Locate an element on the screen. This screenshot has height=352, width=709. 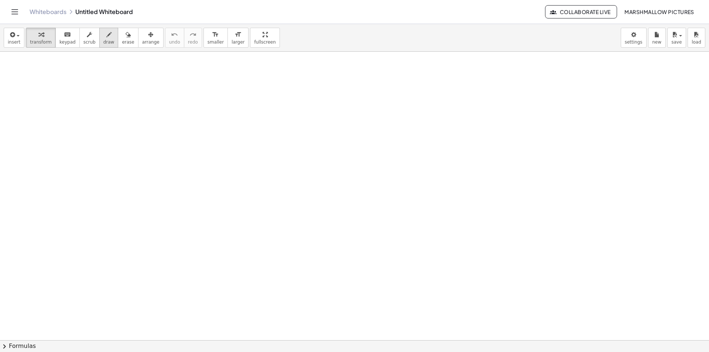
span: fullscreen is located at coordinates (265, 42).